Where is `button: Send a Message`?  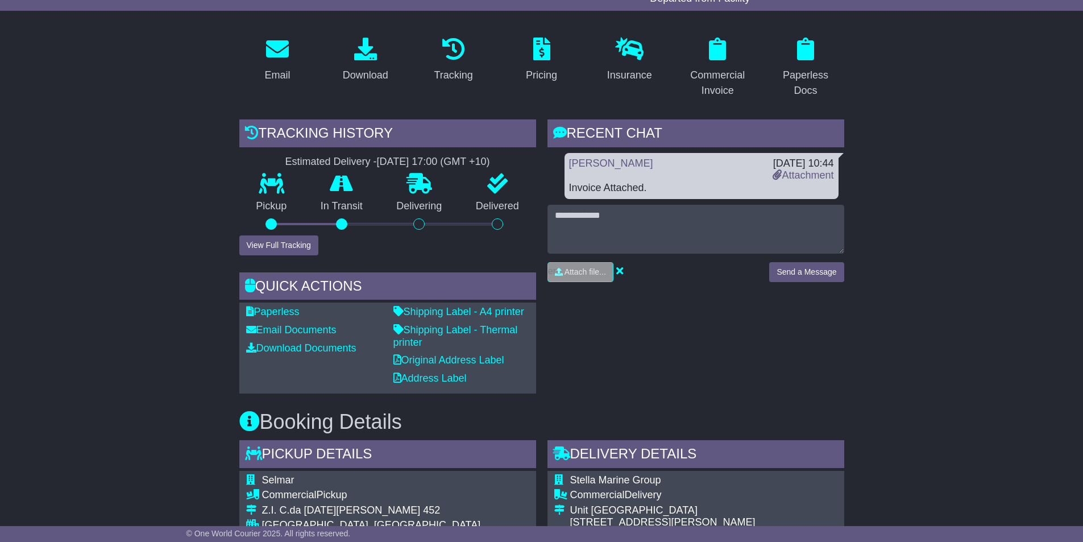
button: Send a Message is located at coordinates (806, 272).